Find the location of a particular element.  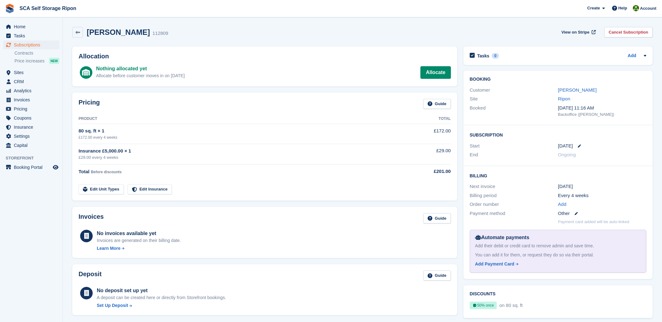

div: Next invoice is located at coordinates (514, 187).